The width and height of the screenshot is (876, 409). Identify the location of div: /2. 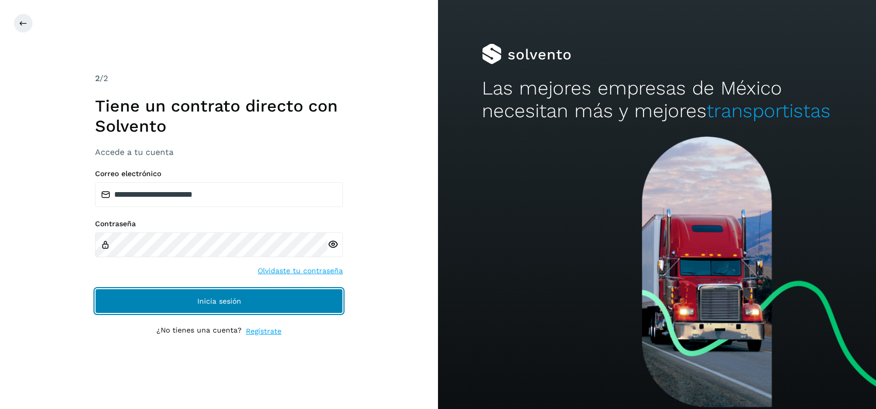
(219, 79).